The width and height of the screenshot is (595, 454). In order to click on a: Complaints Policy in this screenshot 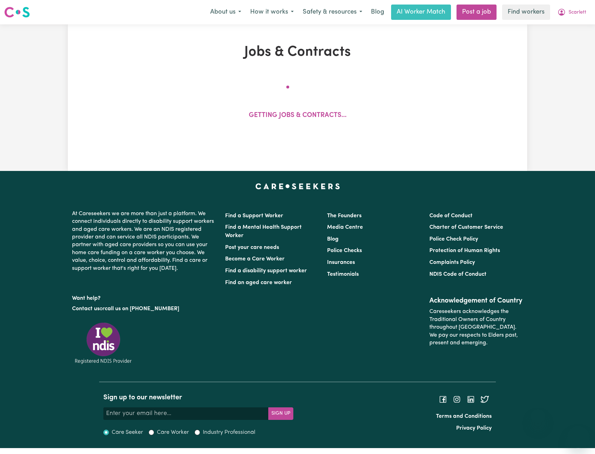, I will do `click(452, 262)`.